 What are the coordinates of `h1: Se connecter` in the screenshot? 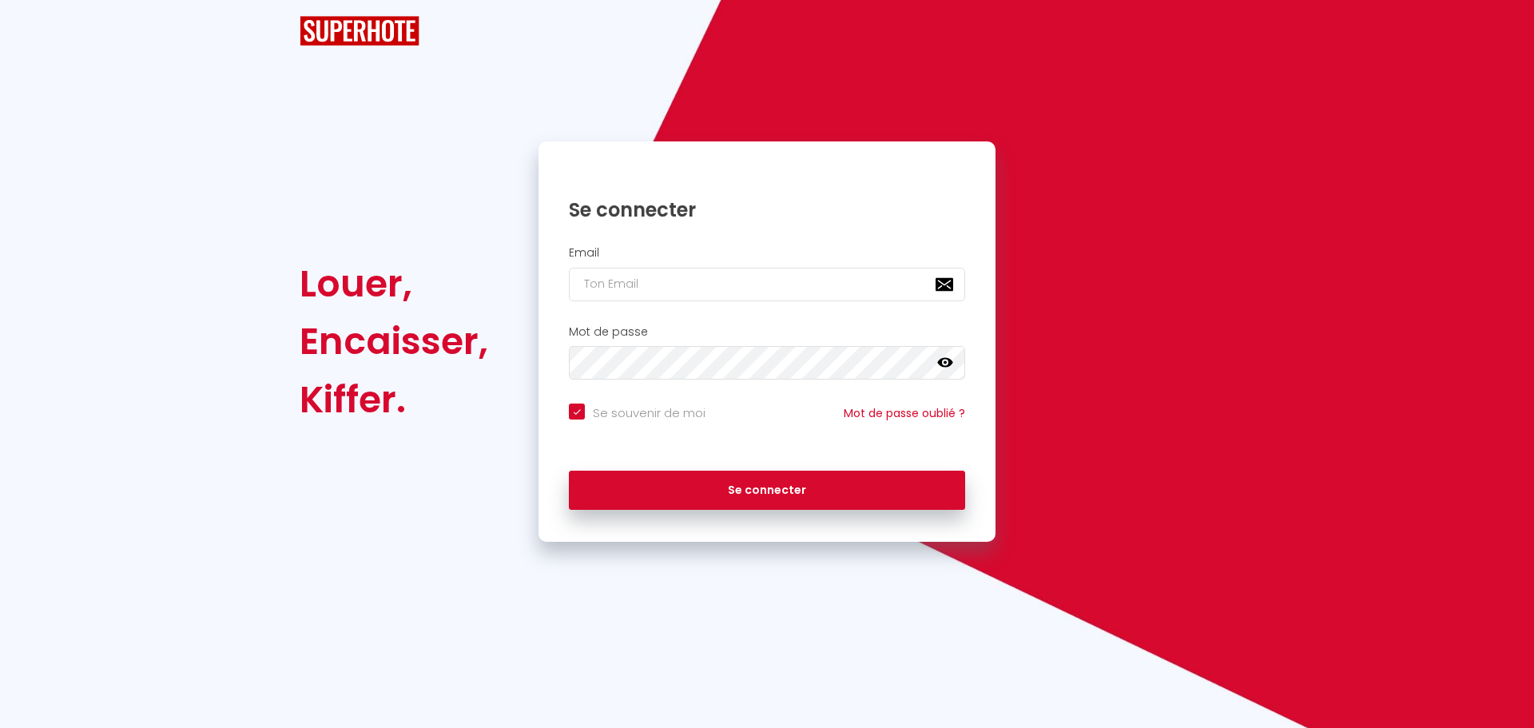 It's located at (767, 209).